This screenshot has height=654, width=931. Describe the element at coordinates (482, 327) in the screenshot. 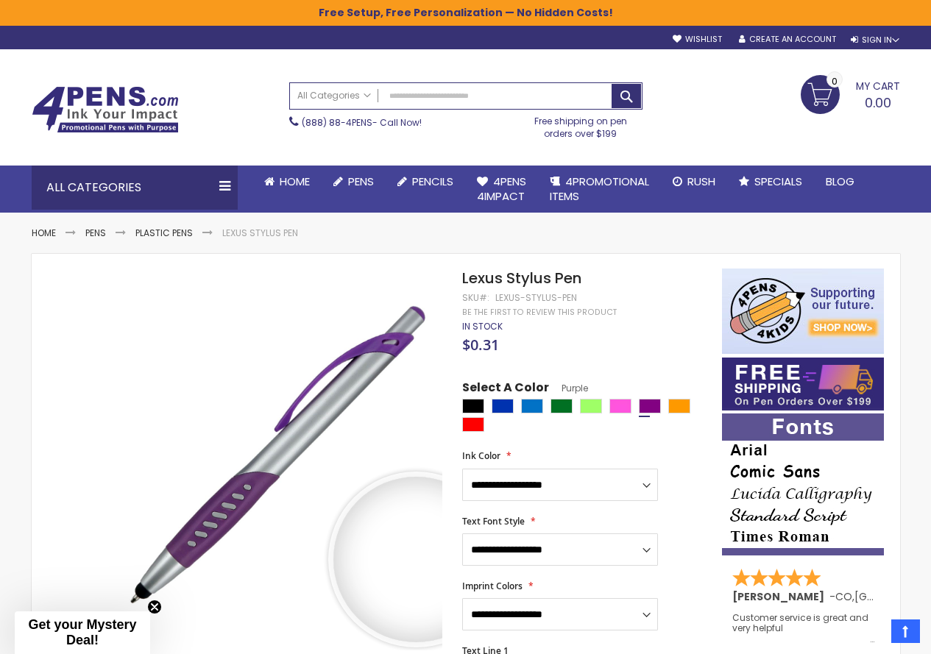

I see `div: Availability` at that location.